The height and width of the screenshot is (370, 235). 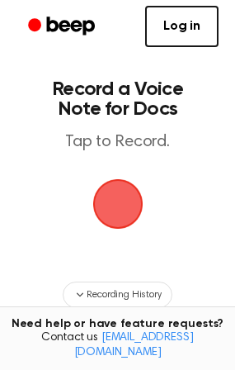 What do you see at coordinates (117, 295) in the screenshot?
I see `button: Recording History` at bounding box center [117, 295].